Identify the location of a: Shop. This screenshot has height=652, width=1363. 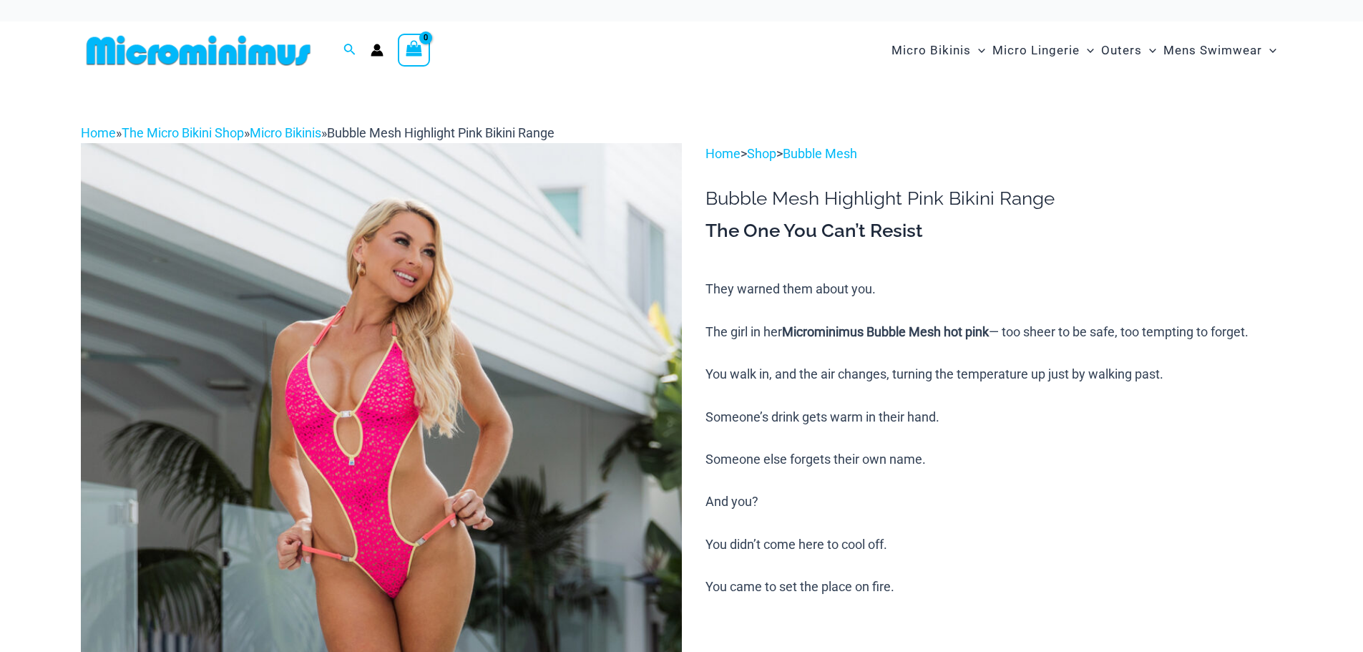
(762, 153).